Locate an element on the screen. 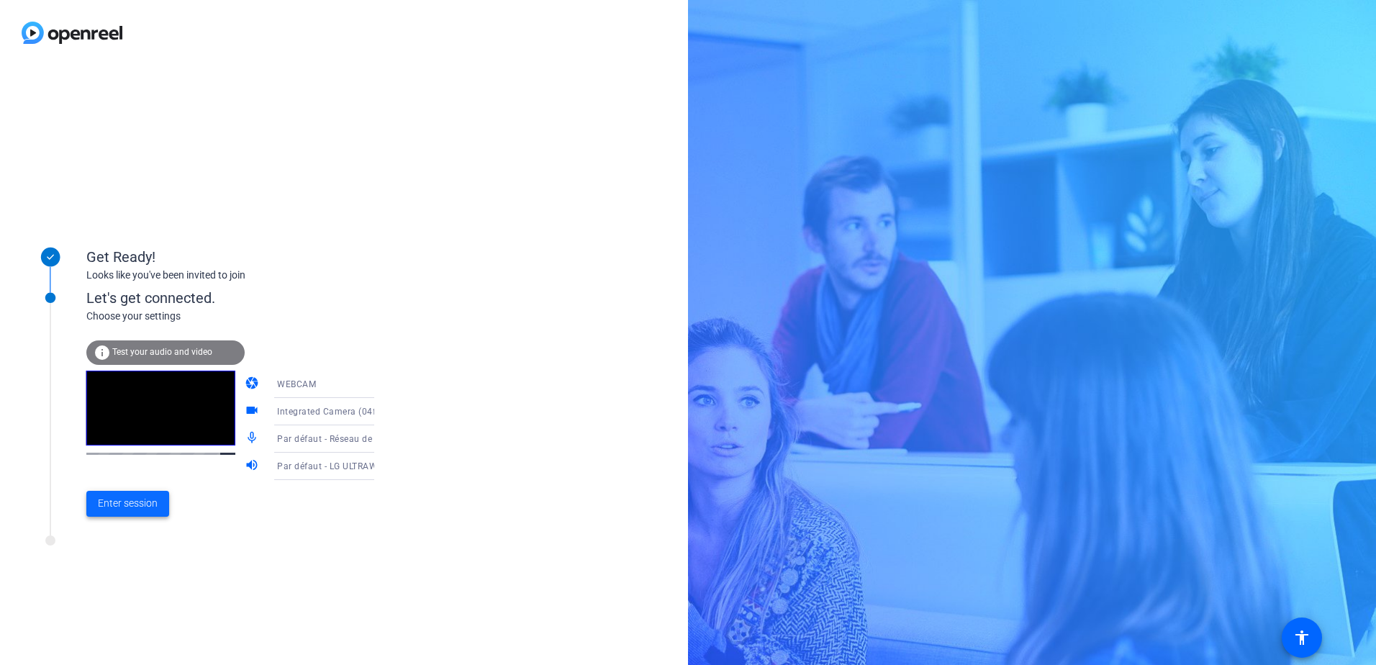 This screenshot has width=1376, height=665. div: Let's get connected. is located at coordinates (245, 298).